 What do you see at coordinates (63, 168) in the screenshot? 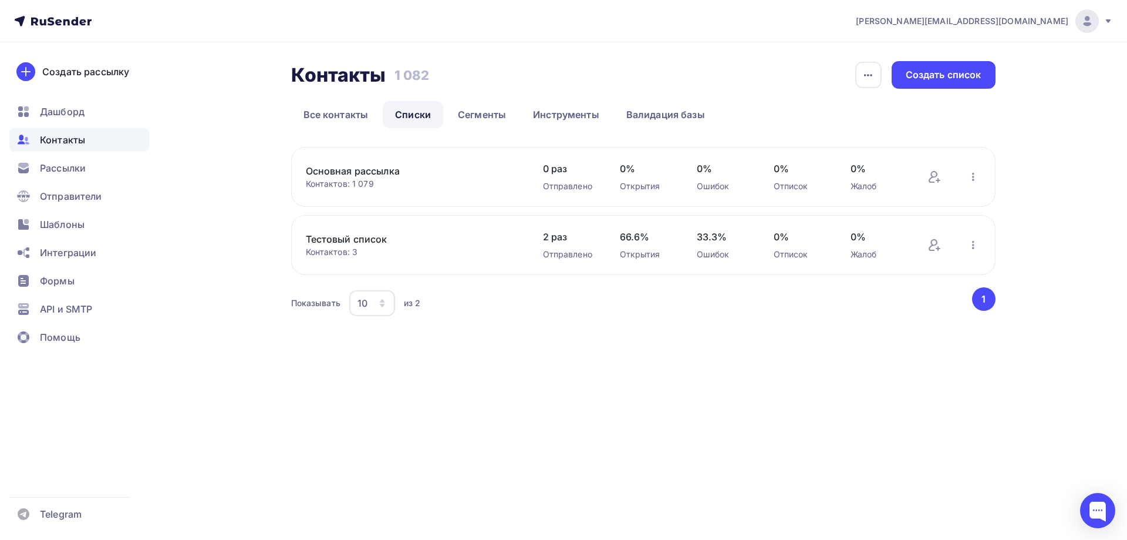
I see `span: Рассылки` at bounding box center [63, 168].